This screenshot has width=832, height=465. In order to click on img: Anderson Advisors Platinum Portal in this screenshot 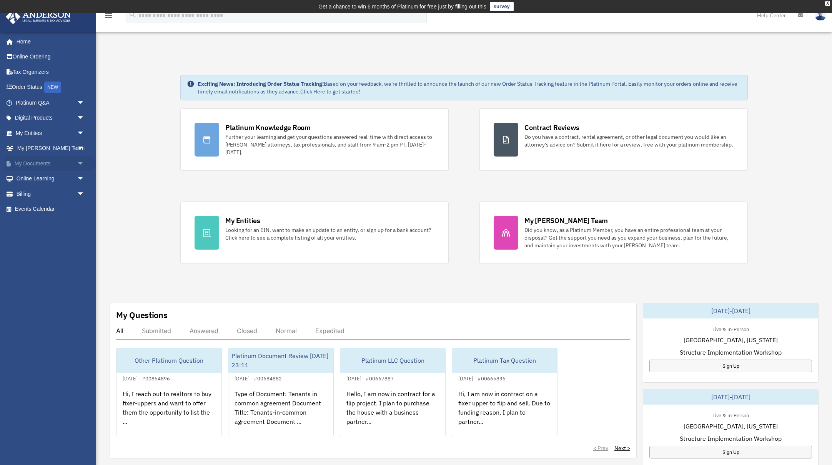, I will do `click(38, 17)`.